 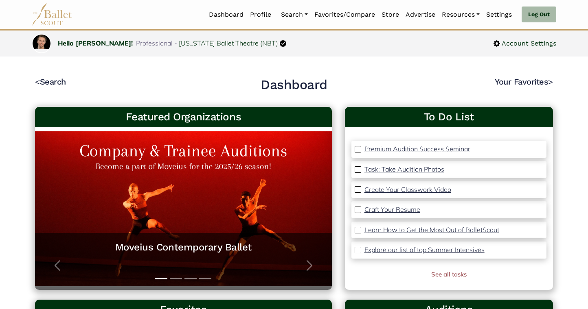 What do you see at coordinates (226, 15) in the screenshot?
I see `a: Dashboard` at bounding box center [226, 15].